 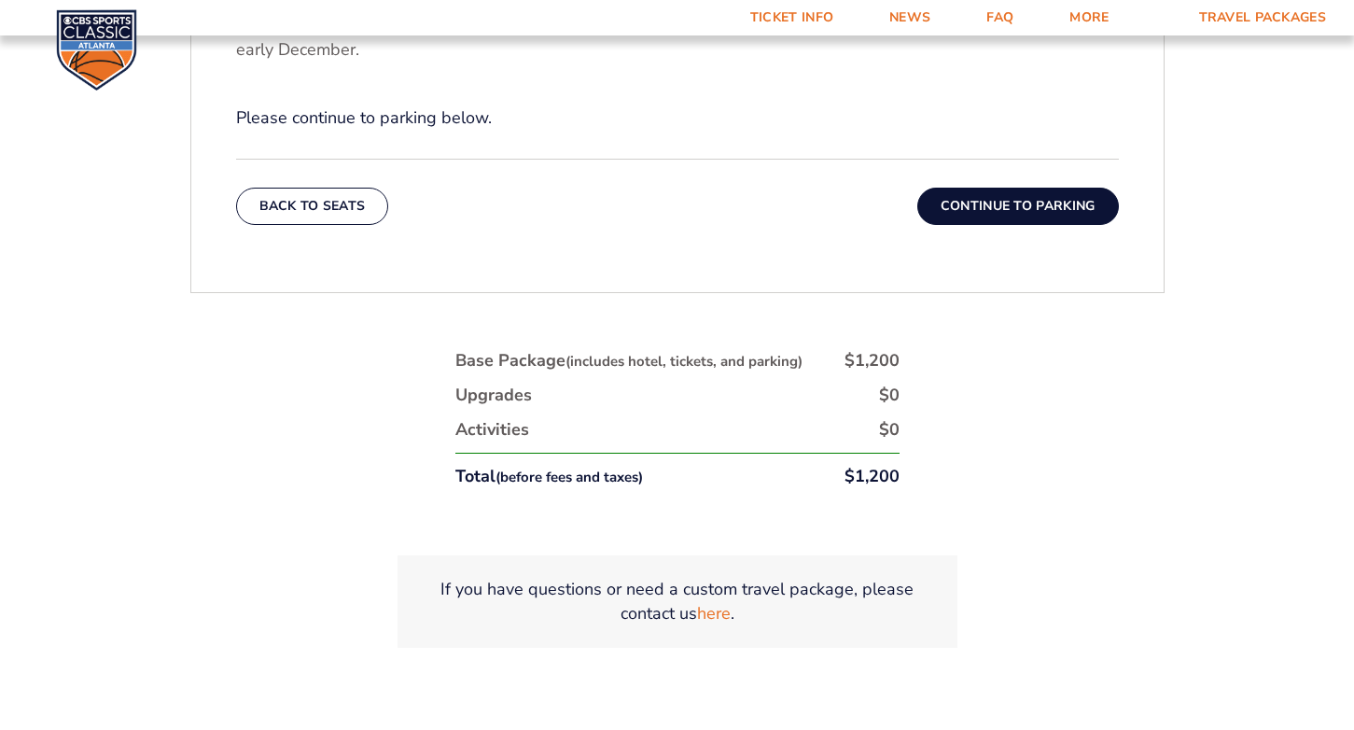 What do you see at coordinates (494, 395) in the screenshot?
I see `div: Upgrades` at bounding box center [494, 395].